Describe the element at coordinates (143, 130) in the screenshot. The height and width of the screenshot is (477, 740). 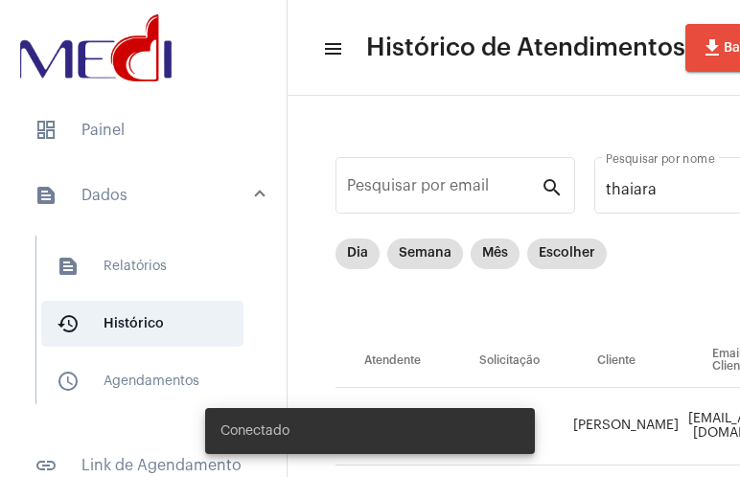
I see `span: Painel` at that location.